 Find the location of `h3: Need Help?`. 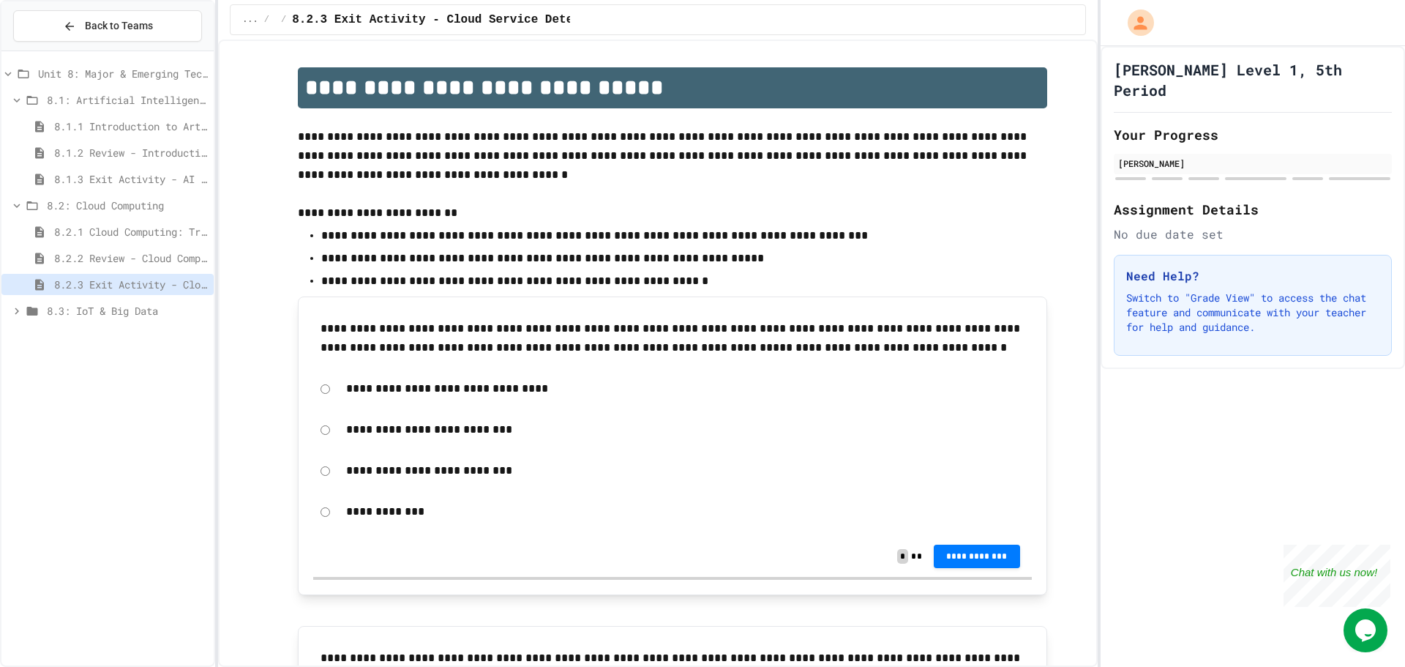

h3: Need Help? is located at coordinates (1253, 276).